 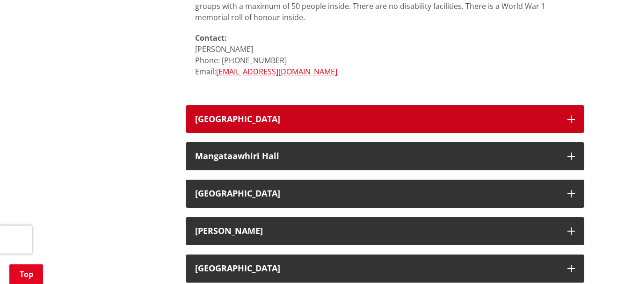 What do you see at coordinates (26, 274) in the screenshot?
I see `a: Top` at bounding box center [26, 274].